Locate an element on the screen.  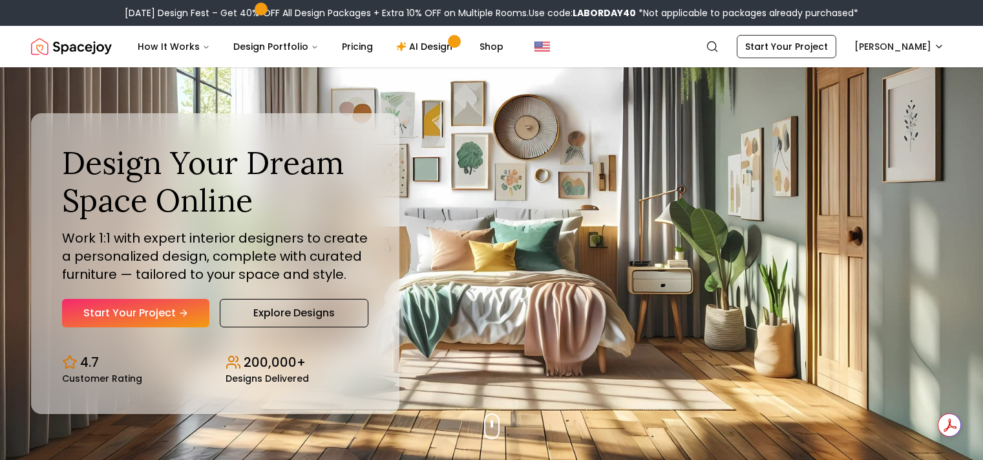
img: Spacejoy Logo is located at coordinates (71, 47).